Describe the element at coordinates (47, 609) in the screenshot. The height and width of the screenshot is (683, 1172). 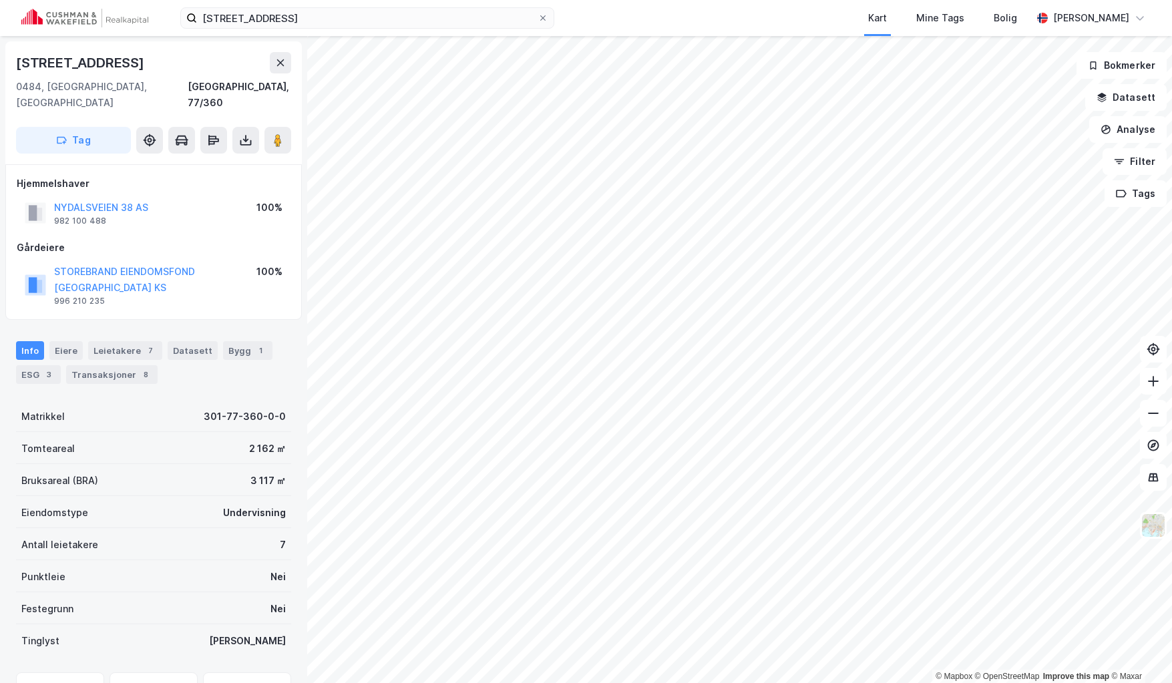
I see `div: Festegrunn` at that location.